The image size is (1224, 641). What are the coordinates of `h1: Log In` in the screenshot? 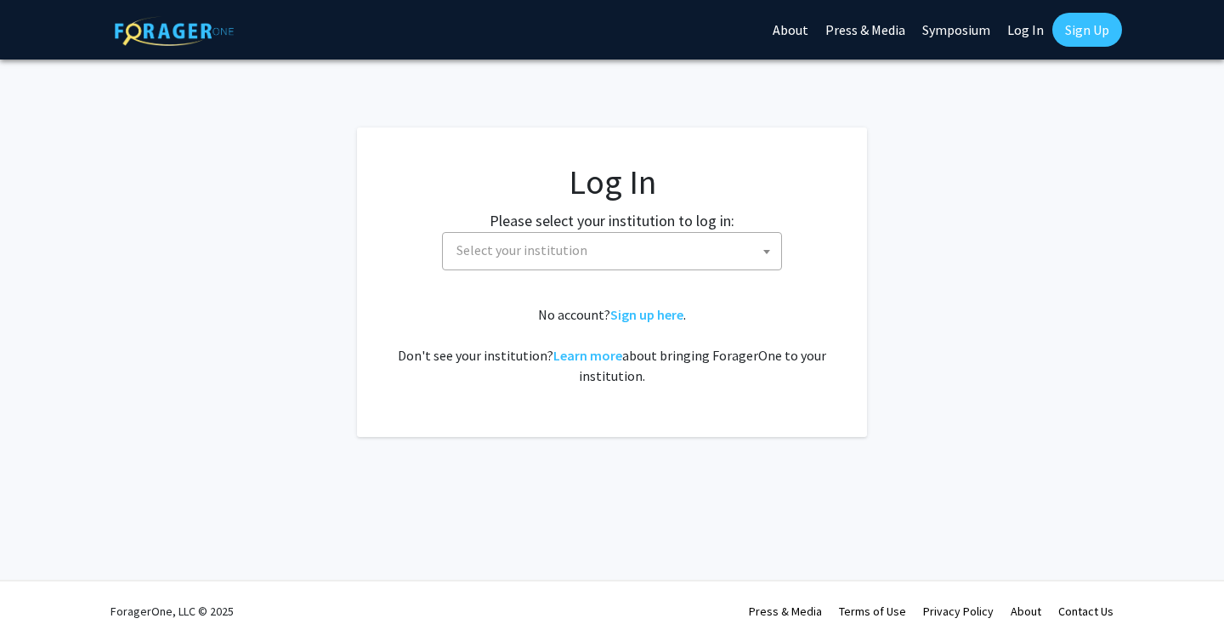 It's located at (612, 182).